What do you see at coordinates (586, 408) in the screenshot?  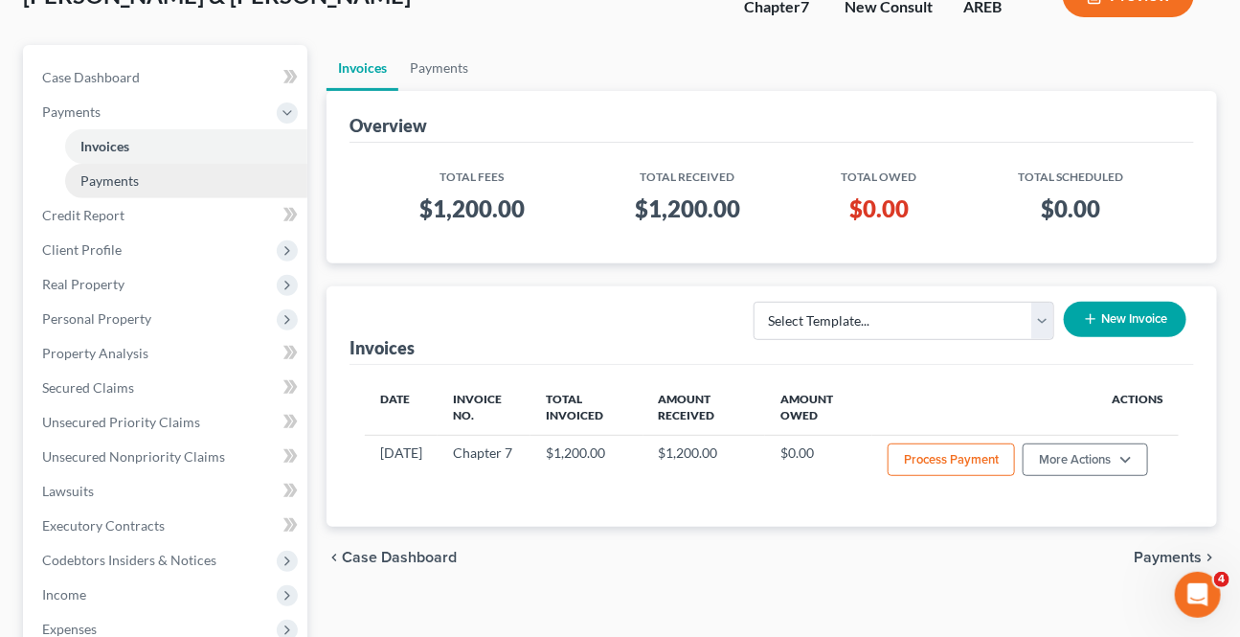 I see `th: Total Invoiced` at bounding box center [586, 408].